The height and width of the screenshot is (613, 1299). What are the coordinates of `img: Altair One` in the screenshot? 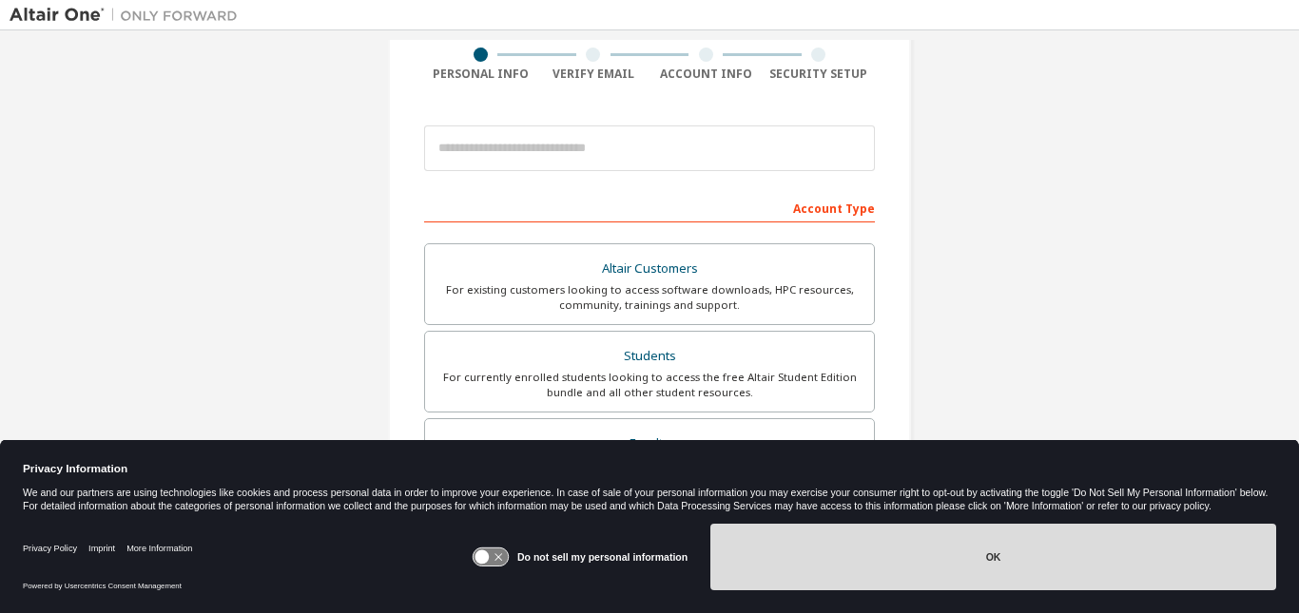 It's located at (128, 15).